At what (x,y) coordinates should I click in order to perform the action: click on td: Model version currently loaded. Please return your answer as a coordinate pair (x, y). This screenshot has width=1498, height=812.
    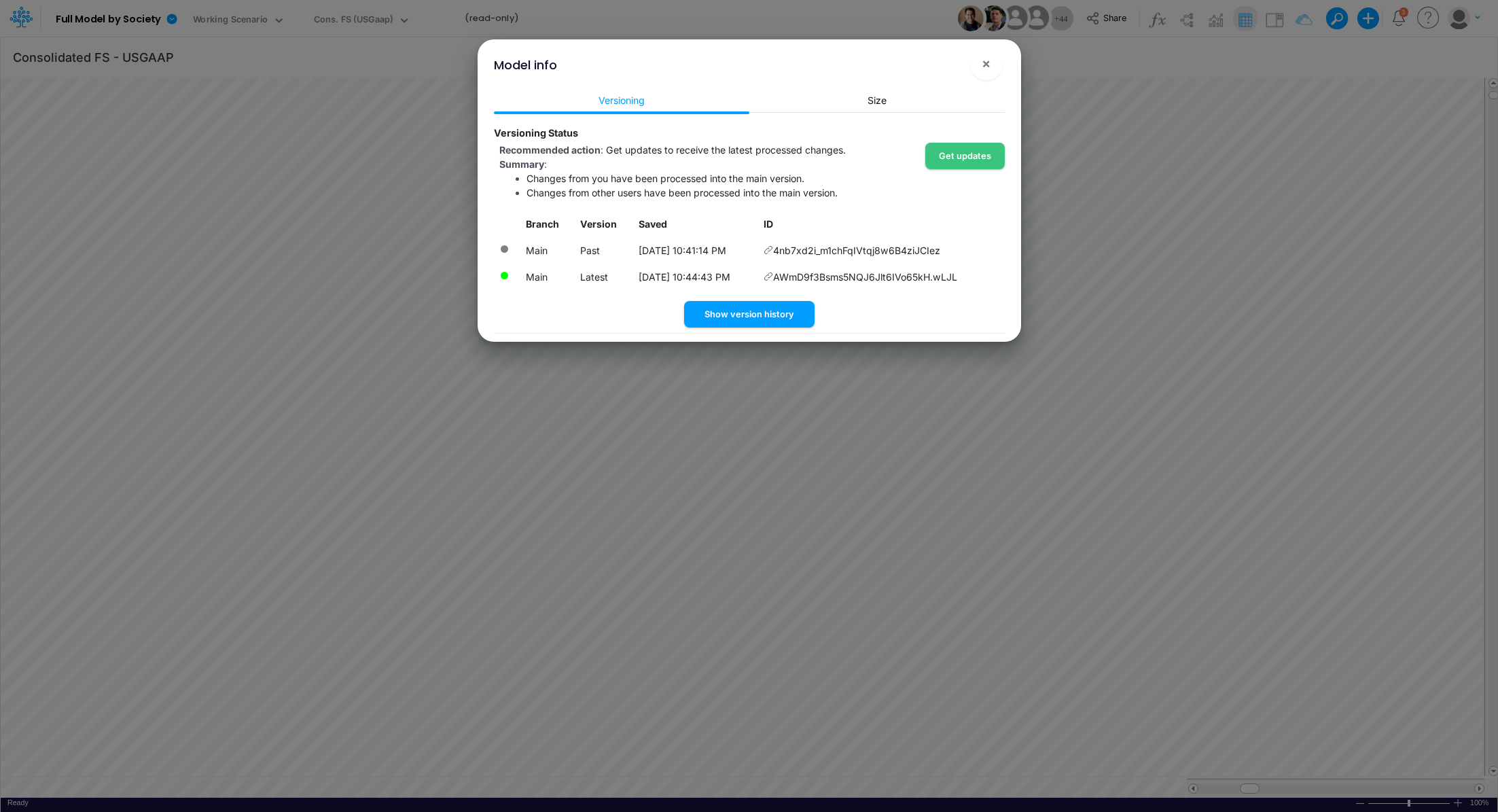
    Looking at the image, I should click on (547, 250).